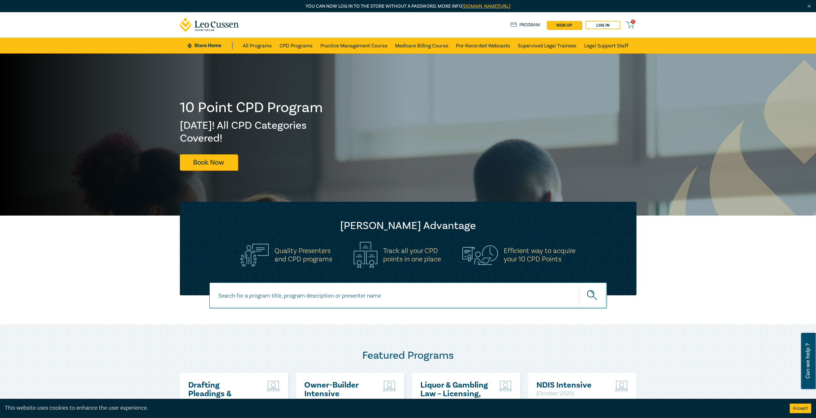 Image resolution: width=816 pixels, height=418 pixels. I want to click on h2: Liquor & Gambling Law – Licensing, Compliance & Regulations, so click(455, 394).